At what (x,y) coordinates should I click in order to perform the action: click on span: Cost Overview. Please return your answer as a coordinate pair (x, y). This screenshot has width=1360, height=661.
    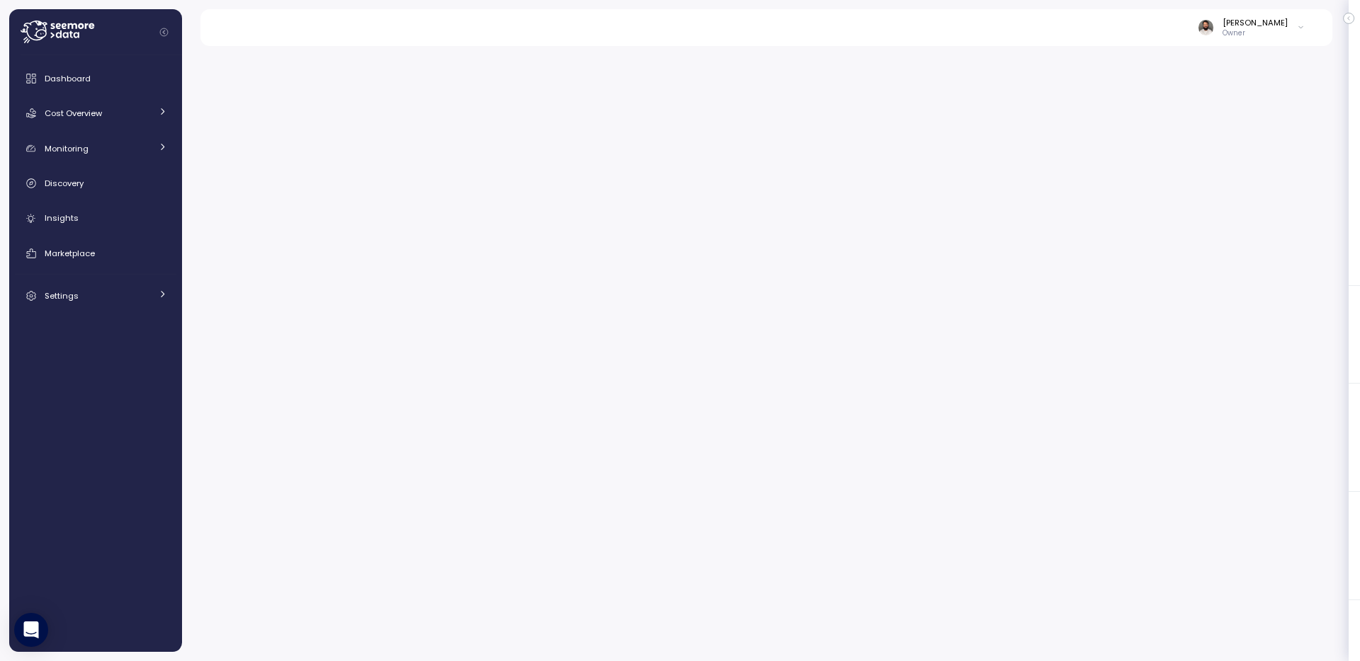
    Looking at the image, I should click on (73, 113).